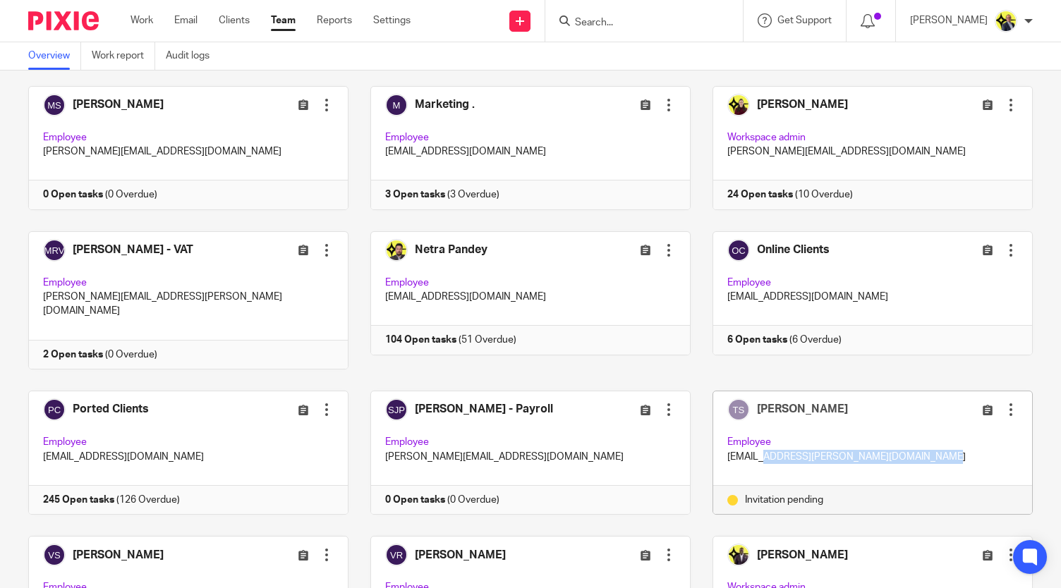  I want to click on img: Dan-Starbridge%20(1).jpg, so click(1006, 21).